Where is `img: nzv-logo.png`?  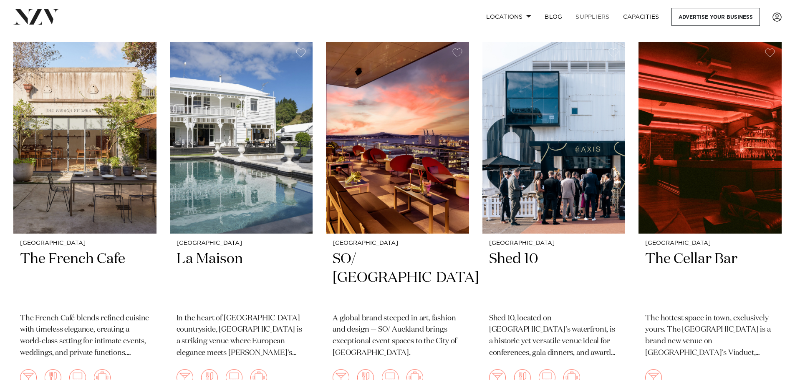
img: nzv-logo.png is located at coordinates (36, 17).